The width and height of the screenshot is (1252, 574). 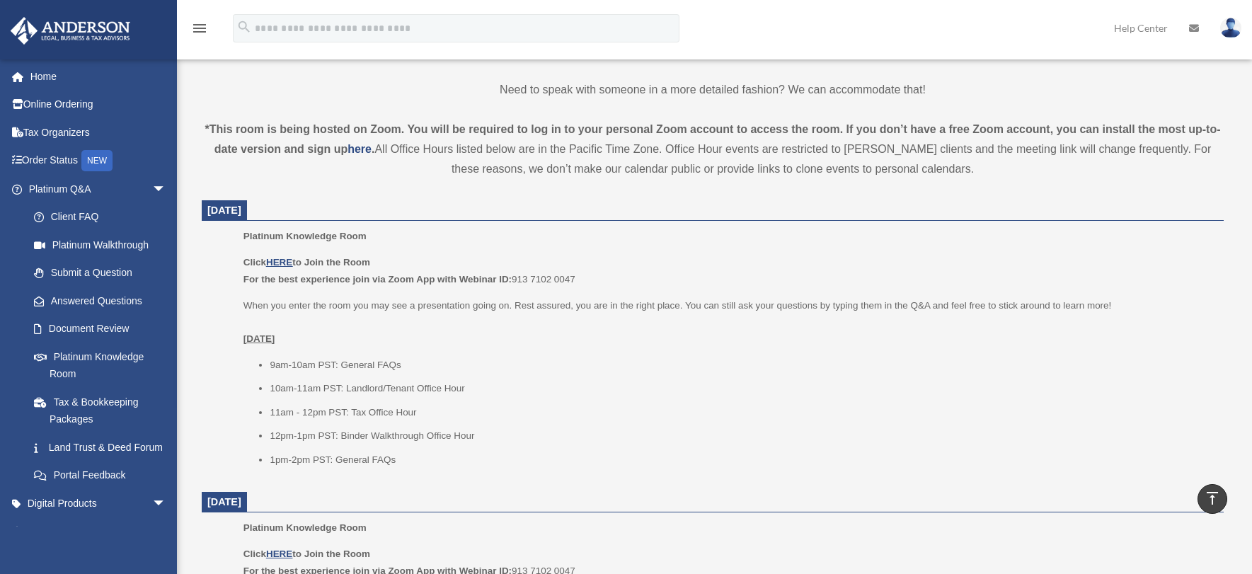 I want to click on li: 1pm-2pm PST: General FAQs, so click(x=742, y=460).